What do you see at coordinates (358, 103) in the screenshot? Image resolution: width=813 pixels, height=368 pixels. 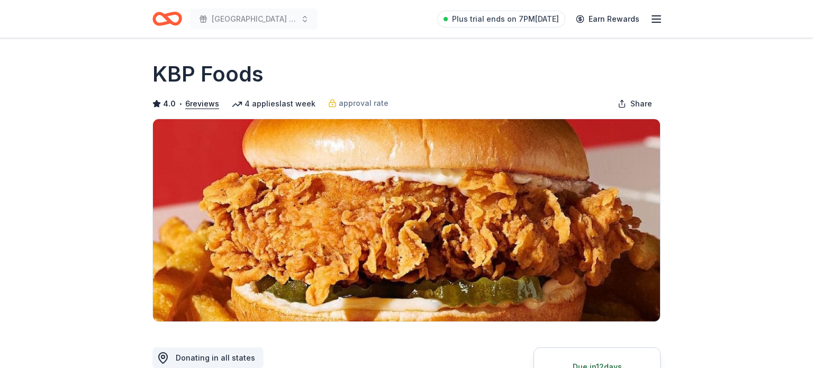 I see `a: approval rate` at bounding box center [358, 103].